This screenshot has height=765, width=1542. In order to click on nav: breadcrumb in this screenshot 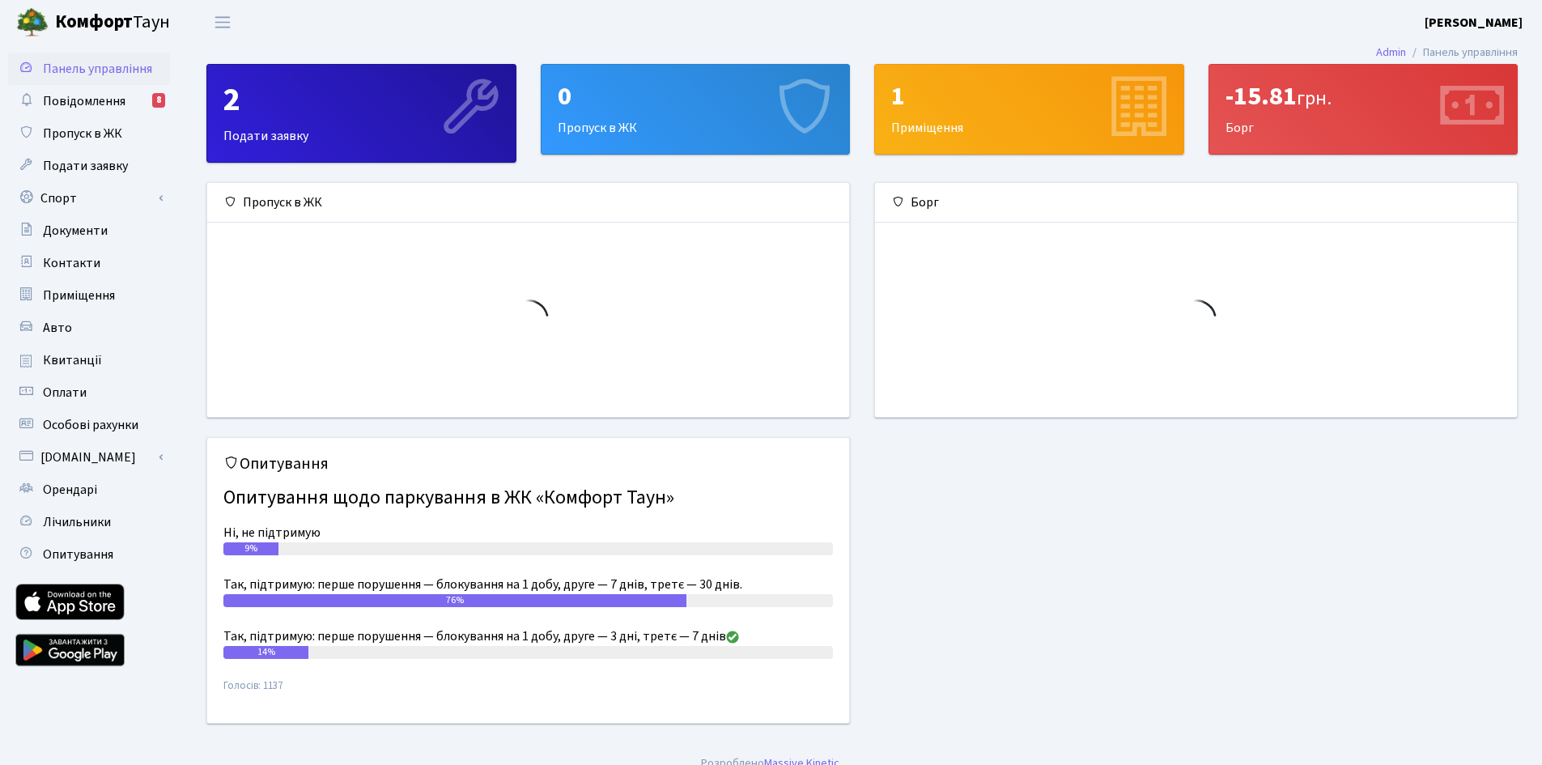, I will do `click(1447, 53)`.